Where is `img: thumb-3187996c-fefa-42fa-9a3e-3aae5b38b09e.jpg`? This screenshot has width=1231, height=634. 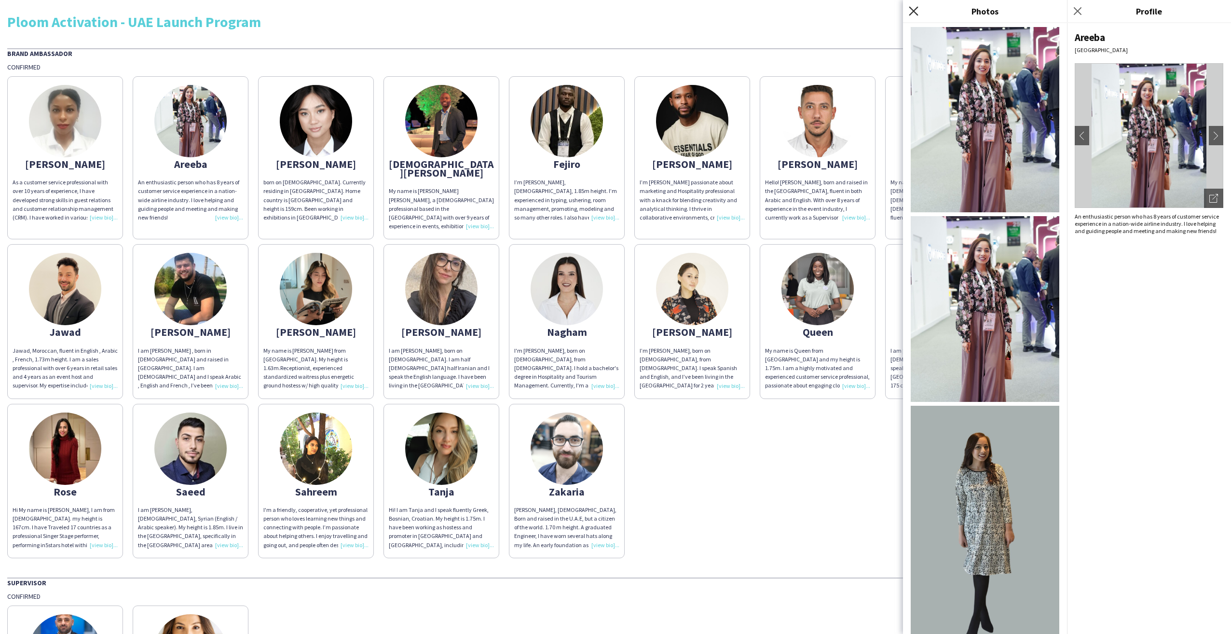 img: thumb-3187996c-fefa-42fa-9a3e-3aae5b38b09e.jpg is located at coordinates (692, 289).